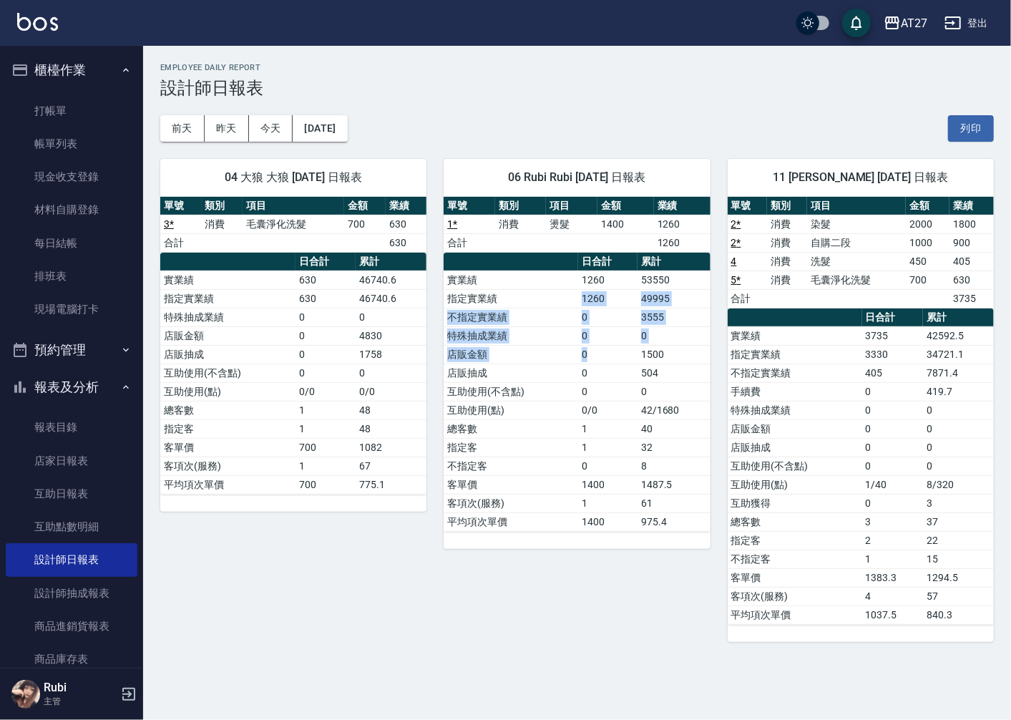 The width and height of the screenshot is (1011, 720). What do you see at coordinates (26, 694) in the screenshot?
I see `img: Person` at bounding box center [26, 694].